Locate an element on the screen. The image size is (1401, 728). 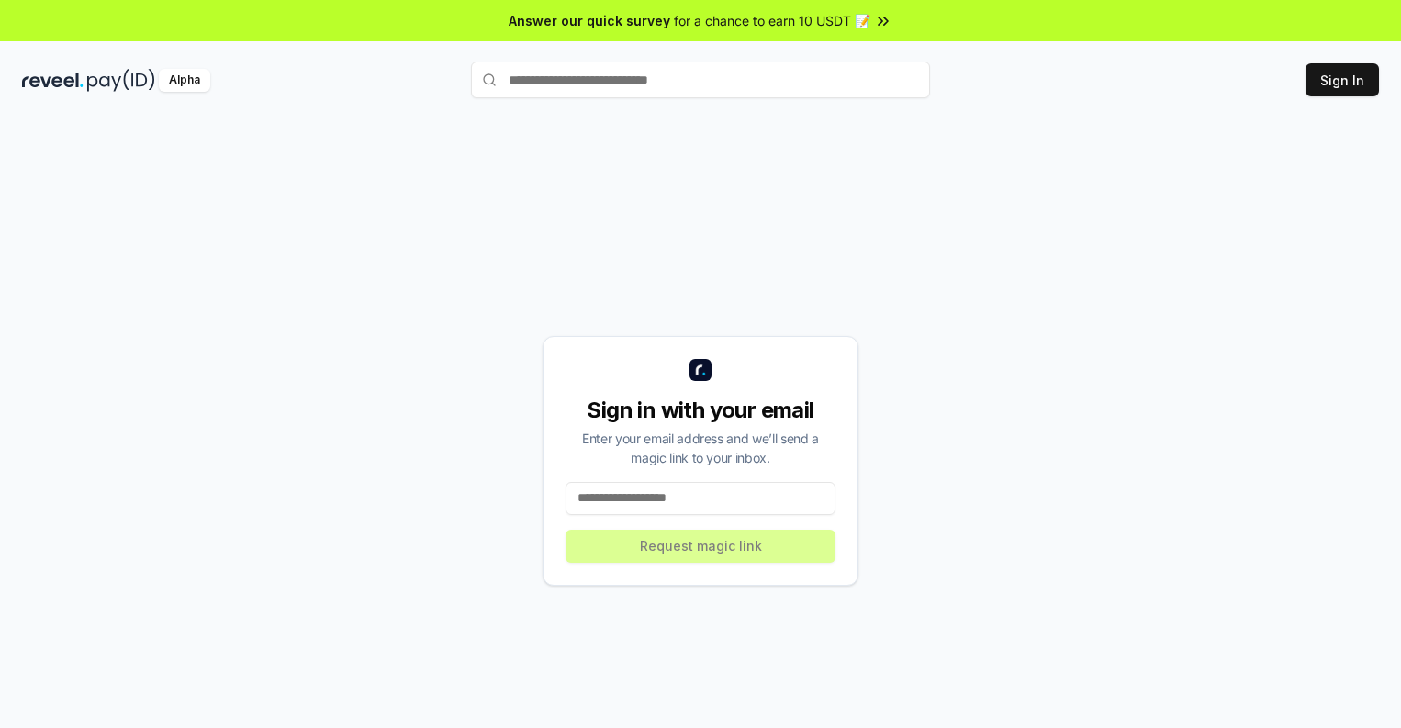
button: Sign In is located at coordinates (1343, 80).